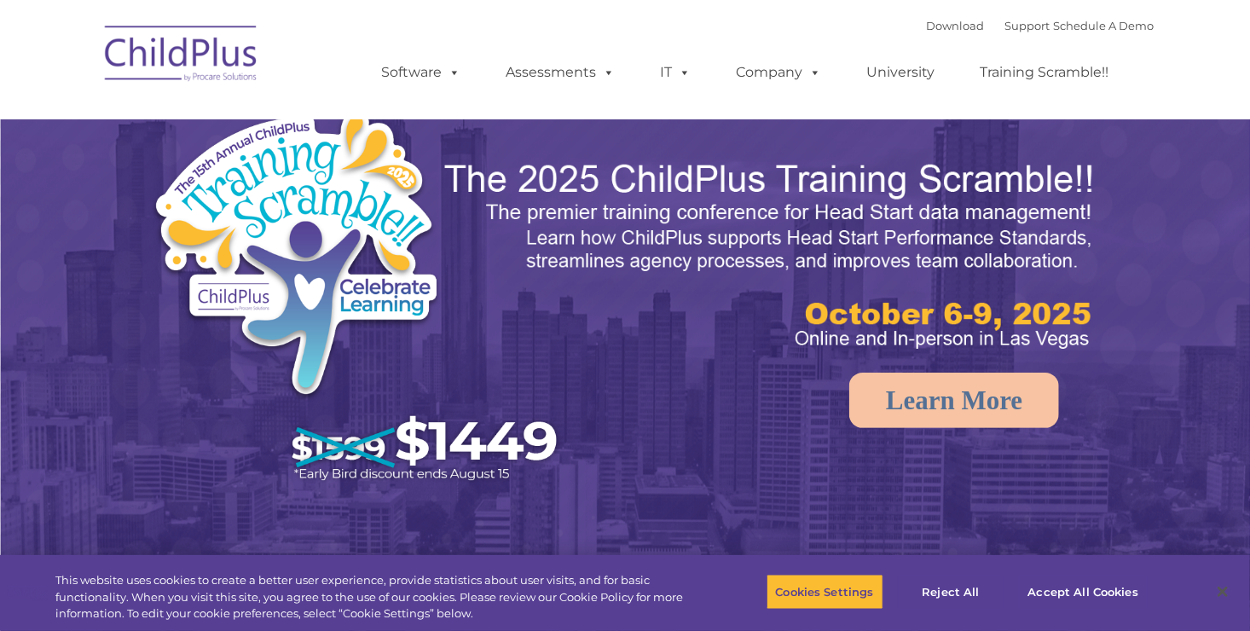 The height and width of the screenshot is (631, 1250). What do you see at coordinates (954, 400) in the screenshot?
I see `a: Learn More` at bounding box center [954, 400].